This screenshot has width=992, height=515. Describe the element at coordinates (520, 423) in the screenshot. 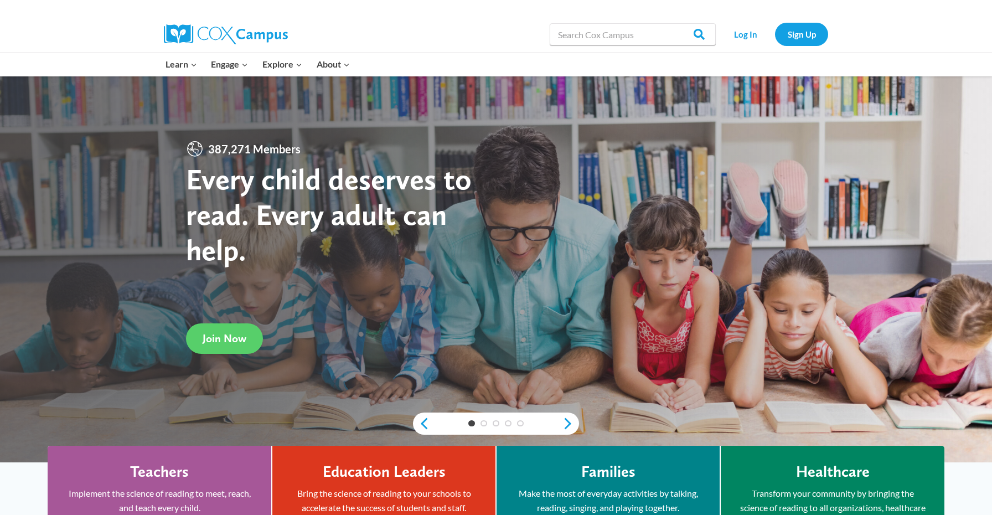

I see `a: 5` at that location.